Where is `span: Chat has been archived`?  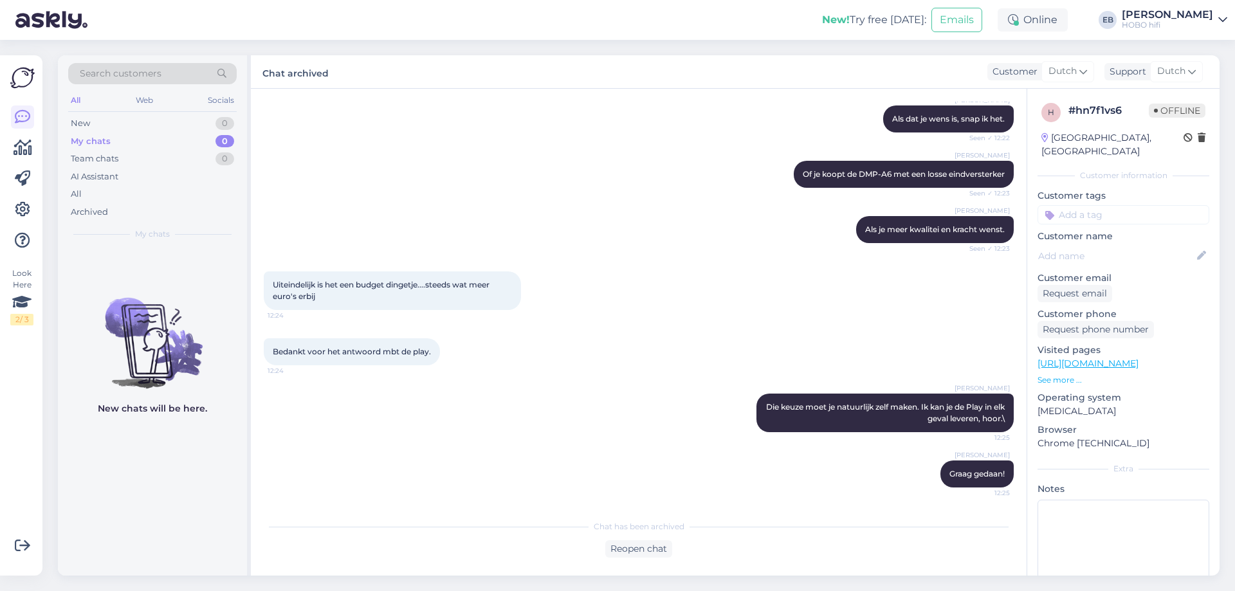
span: Chat has been archived is located at coordinates (639, 527).